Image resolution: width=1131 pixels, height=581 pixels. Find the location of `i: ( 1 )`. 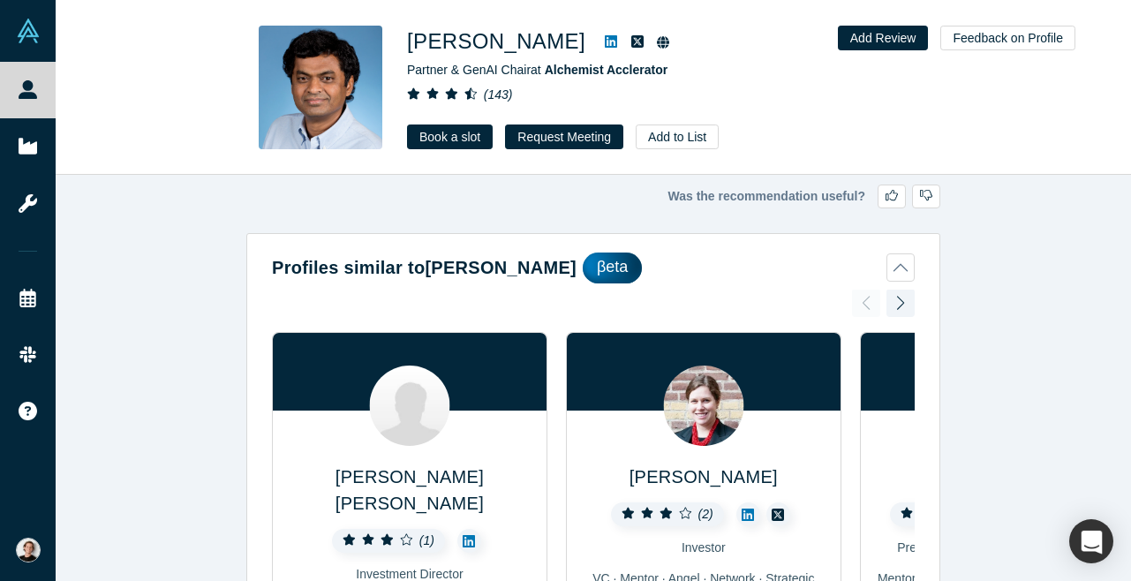

i: ( 1 ) is located at coordinates (427, 540).